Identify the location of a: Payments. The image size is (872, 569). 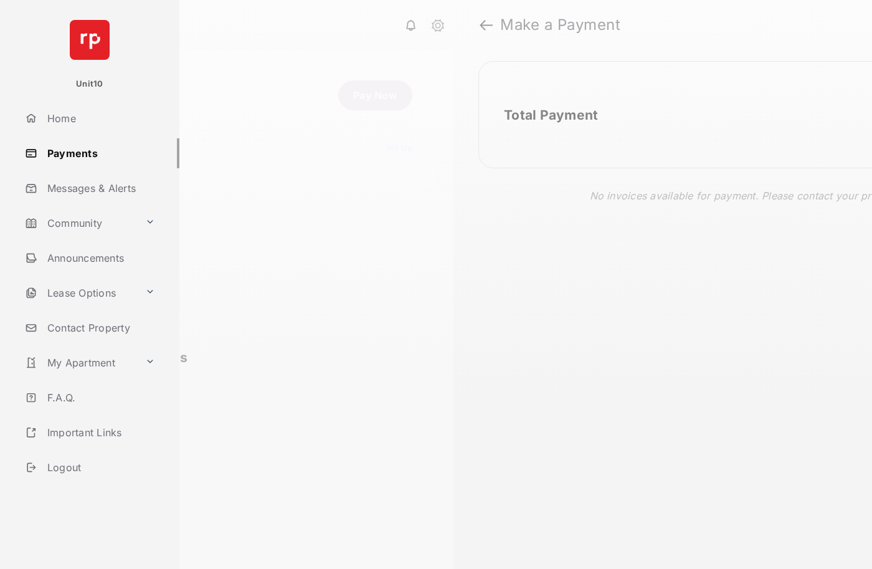
(100, 153).